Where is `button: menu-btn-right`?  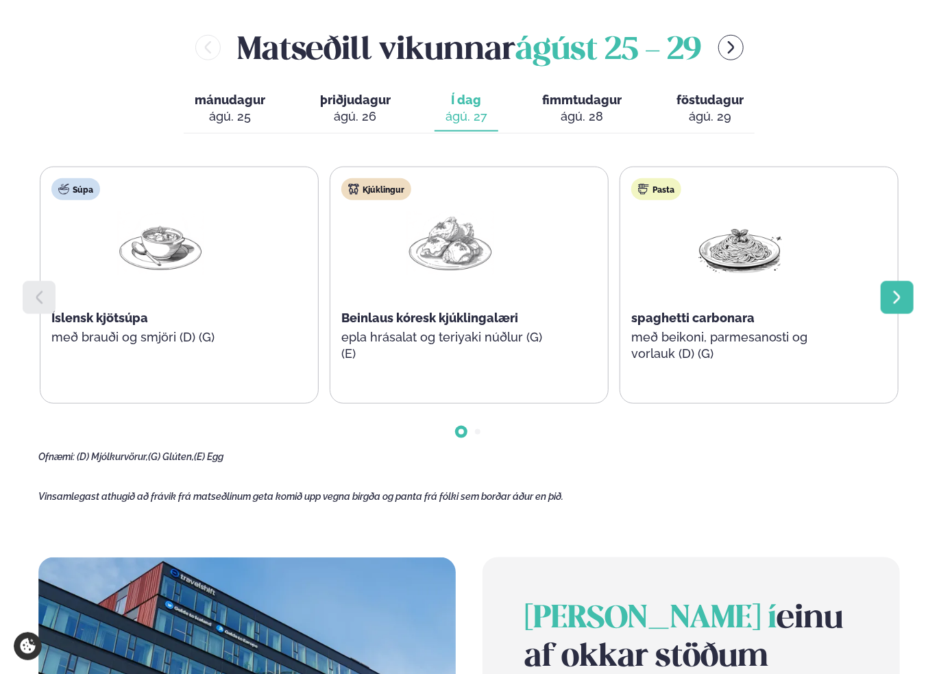
button: menu-btn-right is located at coordinates (731, 47).